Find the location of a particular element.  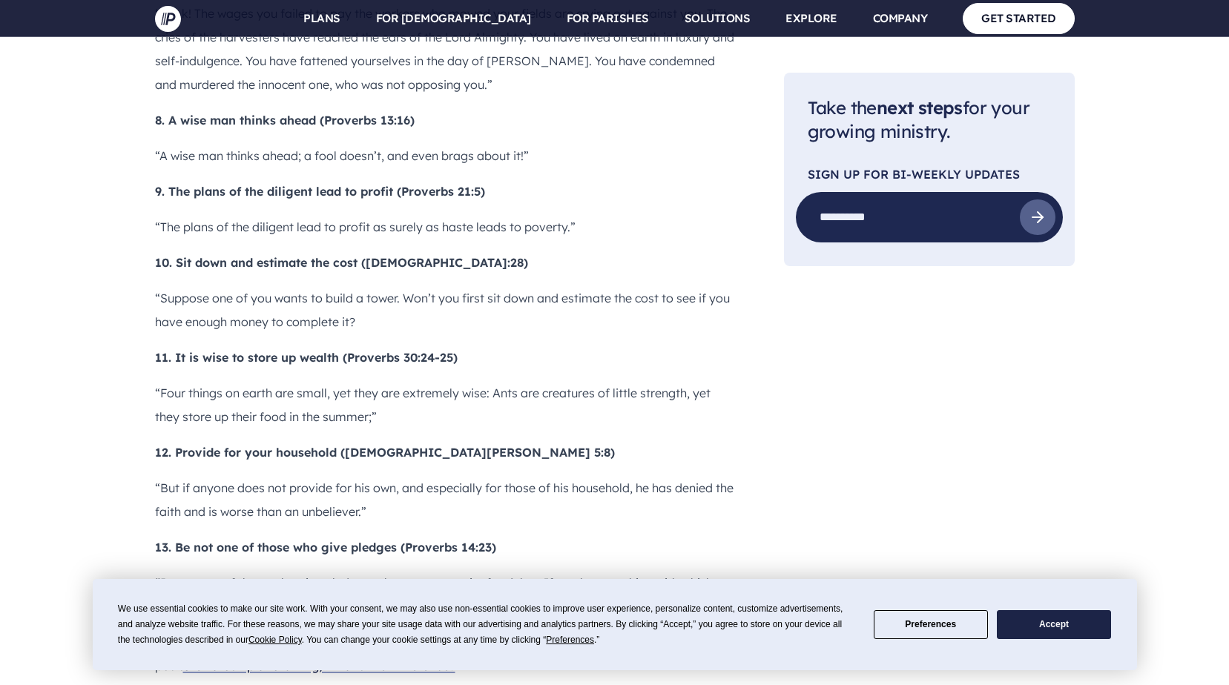

b: 8. A wise man thinks ahead (Proverbs 13:16) is located at coordinates (285, 120).